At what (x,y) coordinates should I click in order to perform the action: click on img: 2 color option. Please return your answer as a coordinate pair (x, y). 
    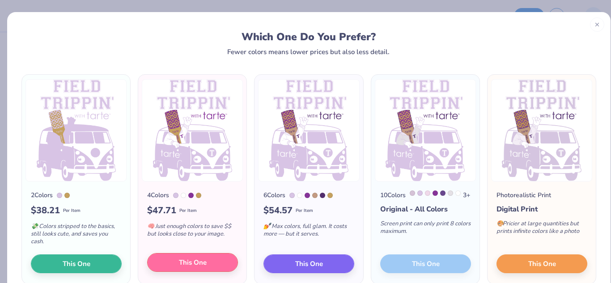
    Looking at the image, I should click on (76, 130).